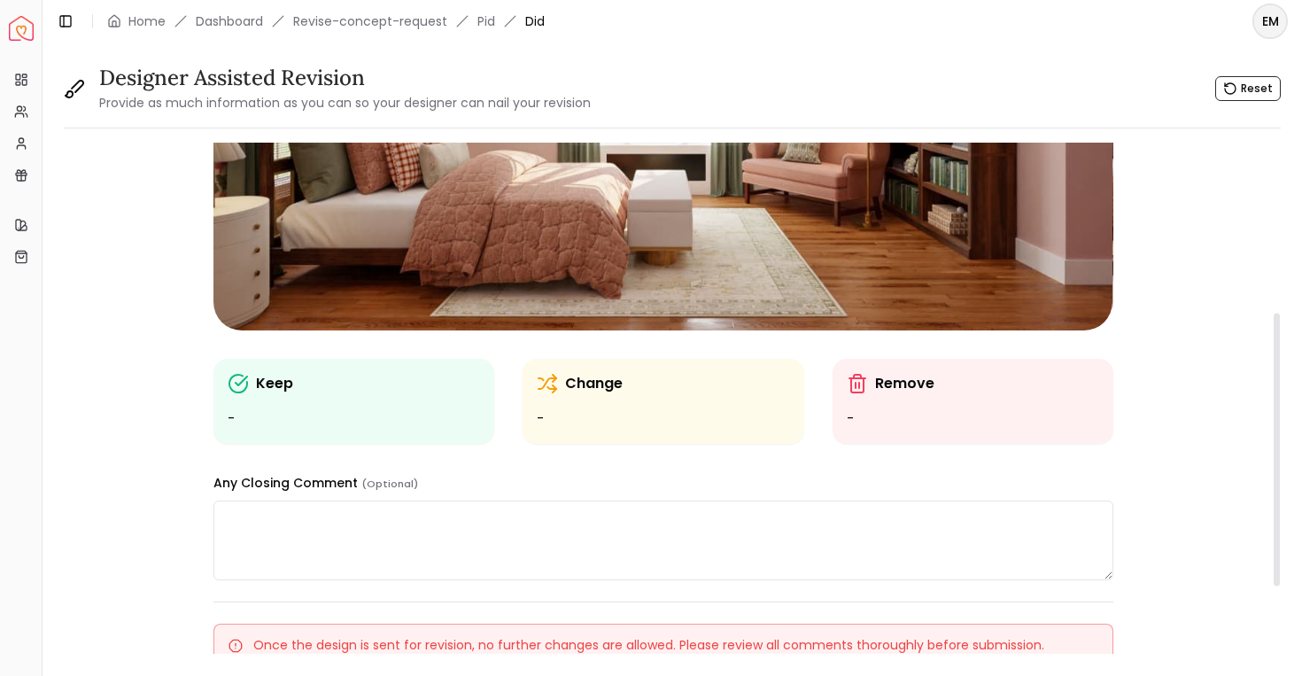  Describe the element at coordinates (326, 21) in the screenshot. I see `nav: breadcrumb` at that location.